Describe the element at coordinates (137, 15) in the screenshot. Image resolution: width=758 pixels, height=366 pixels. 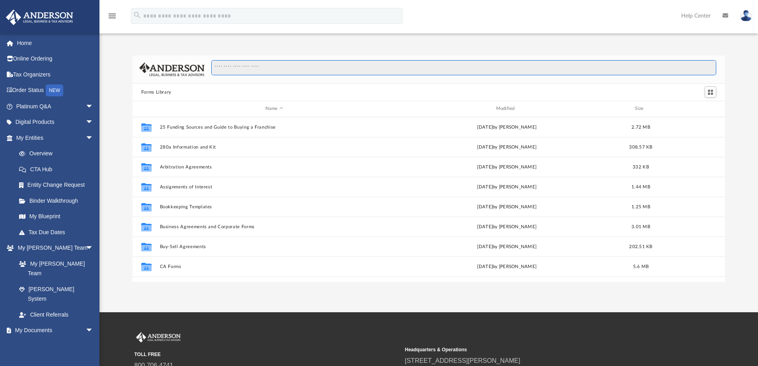
I see `i: search` at that location.